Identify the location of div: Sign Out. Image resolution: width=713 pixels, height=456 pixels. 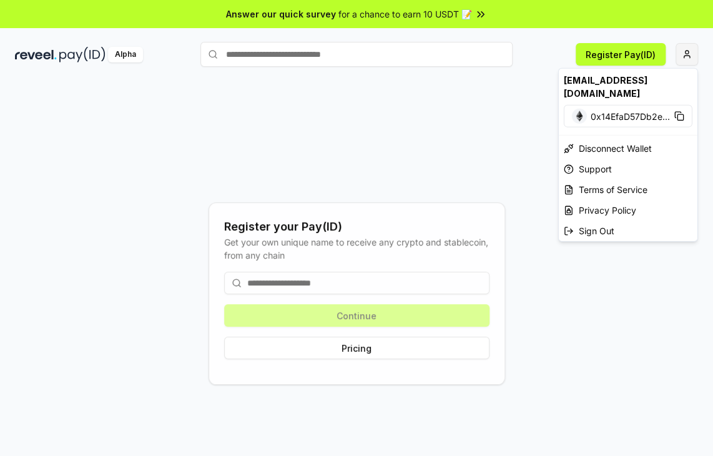
(628, 231).